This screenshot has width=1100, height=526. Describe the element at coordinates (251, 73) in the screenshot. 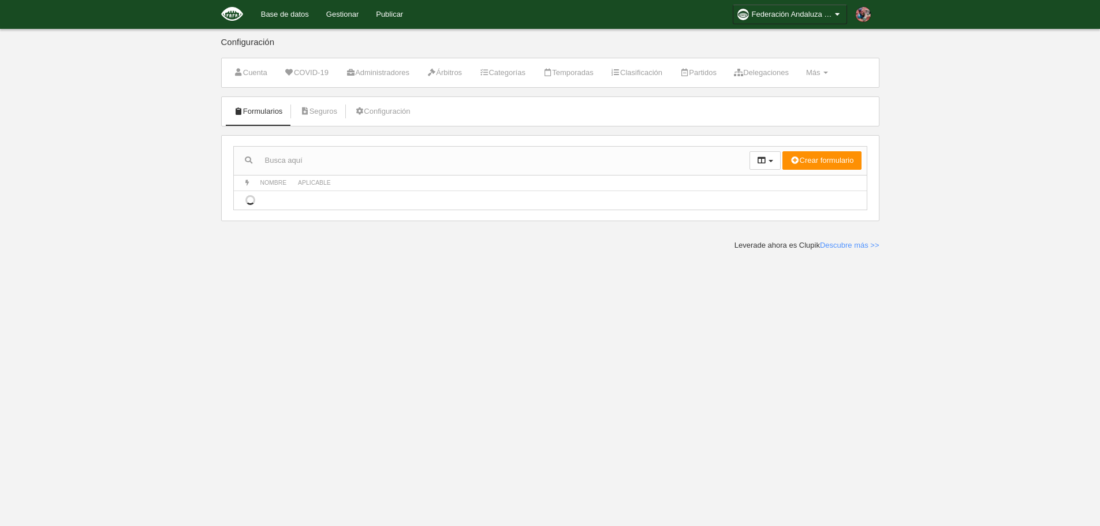

I see `a: Cuenta` at that location.